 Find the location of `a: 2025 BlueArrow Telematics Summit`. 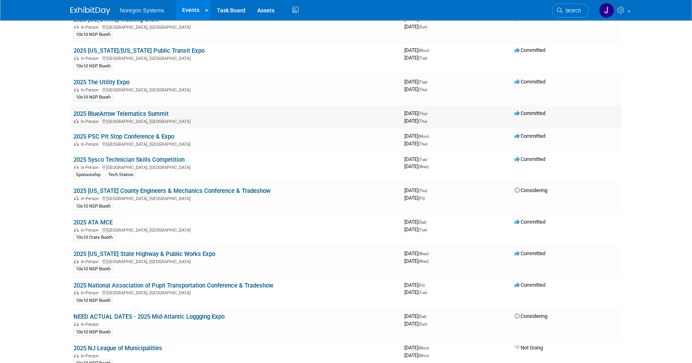

a: 2025 BlueArrow Telematics Summit is located at coordinates (121, 114).